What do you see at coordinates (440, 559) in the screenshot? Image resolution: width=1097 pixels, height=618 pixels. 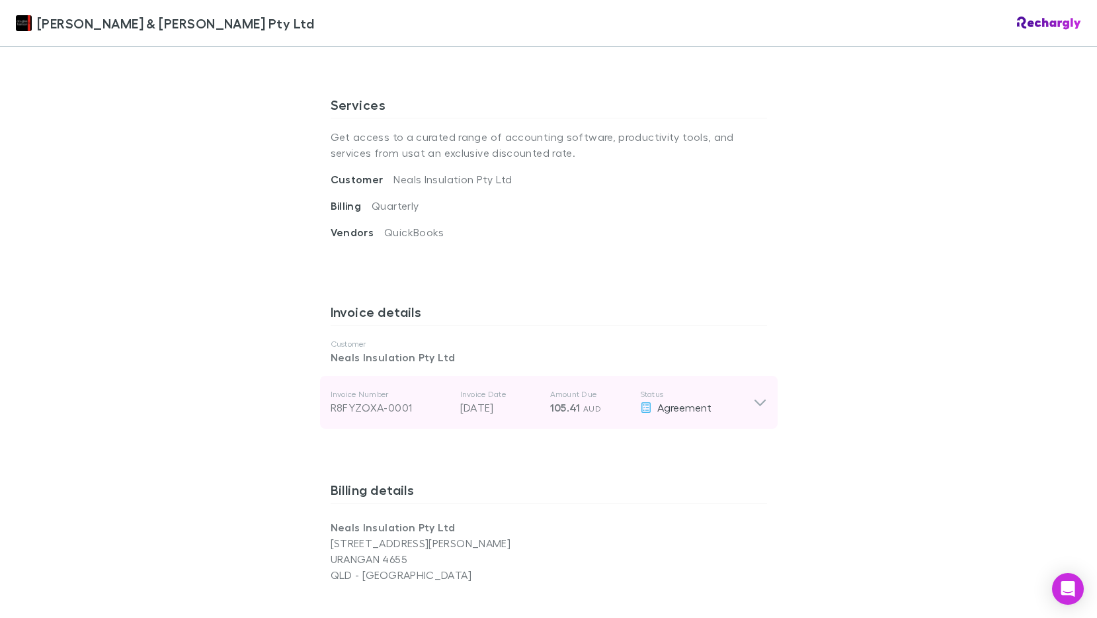 I see `p: URANGAN 4655` at bounding box center [440, 559].